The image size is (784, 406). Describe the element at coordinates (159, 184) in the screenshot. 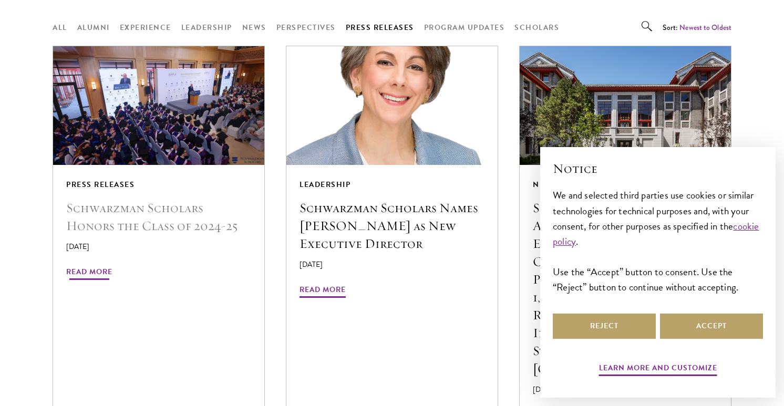

I see `div: Press Releases` at that location.